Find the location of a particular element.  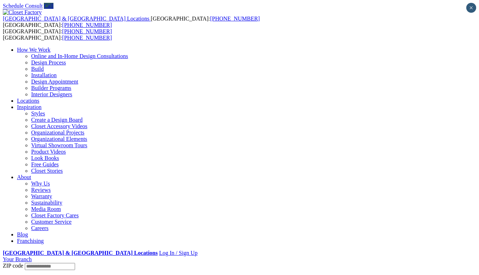

a: Schedule Consult is located at coordinates (23, 6).